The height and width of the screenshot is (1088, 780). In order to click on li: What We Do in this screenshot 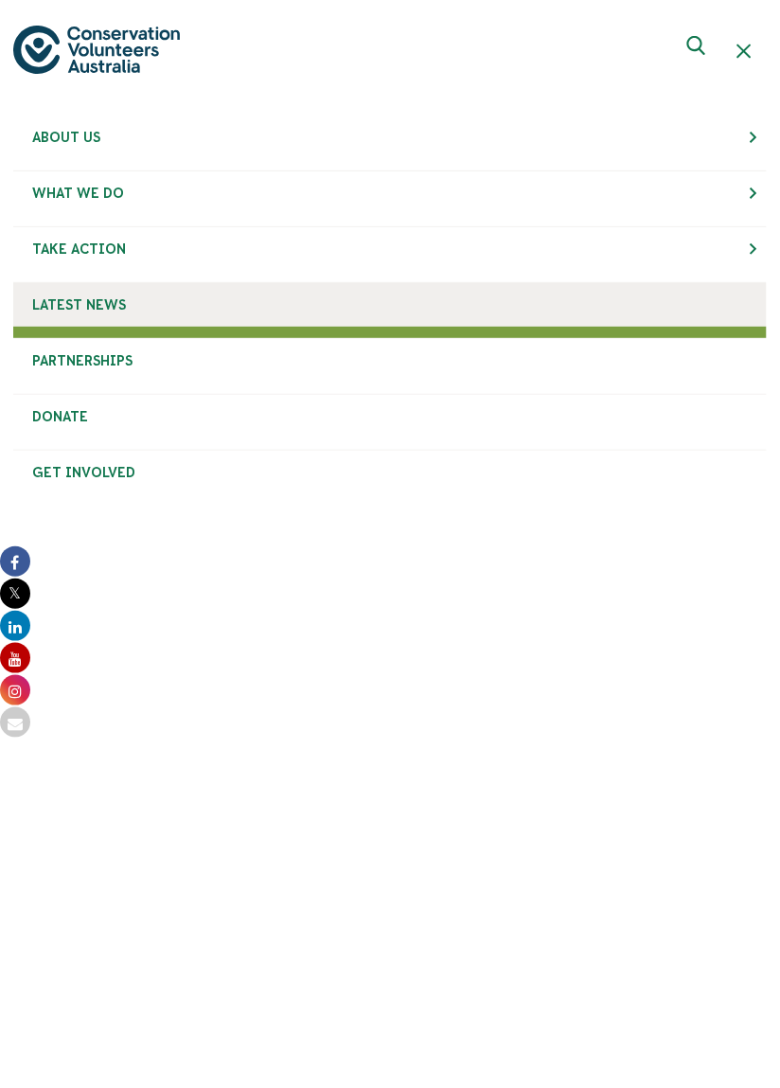, I will do `click(390, 199)`.